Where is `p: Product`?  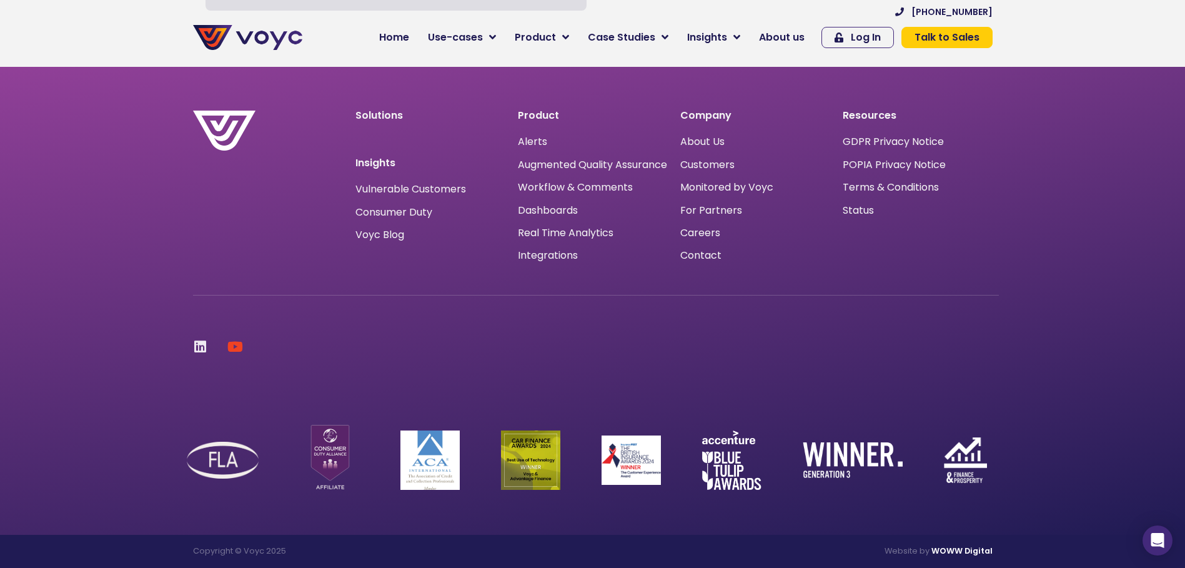
p: Product is located at coordinates (593, 116).